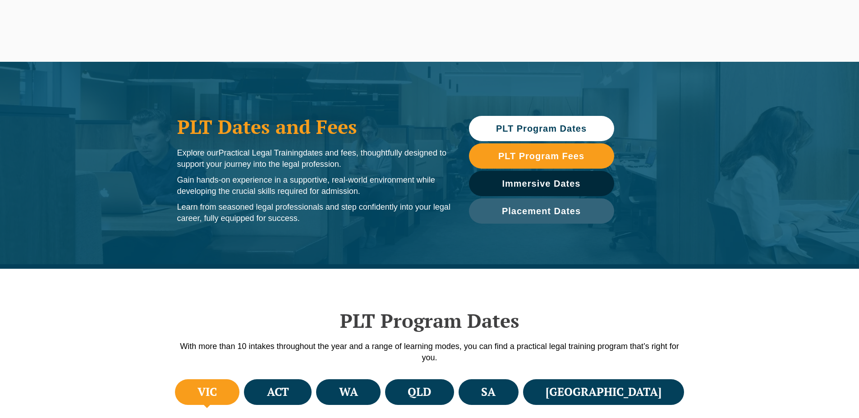 The image size is (859, 418). What do you see at coordinates (348, 392) in the screenshot?
I see `h4: WA` at bounding box center [348, 392].